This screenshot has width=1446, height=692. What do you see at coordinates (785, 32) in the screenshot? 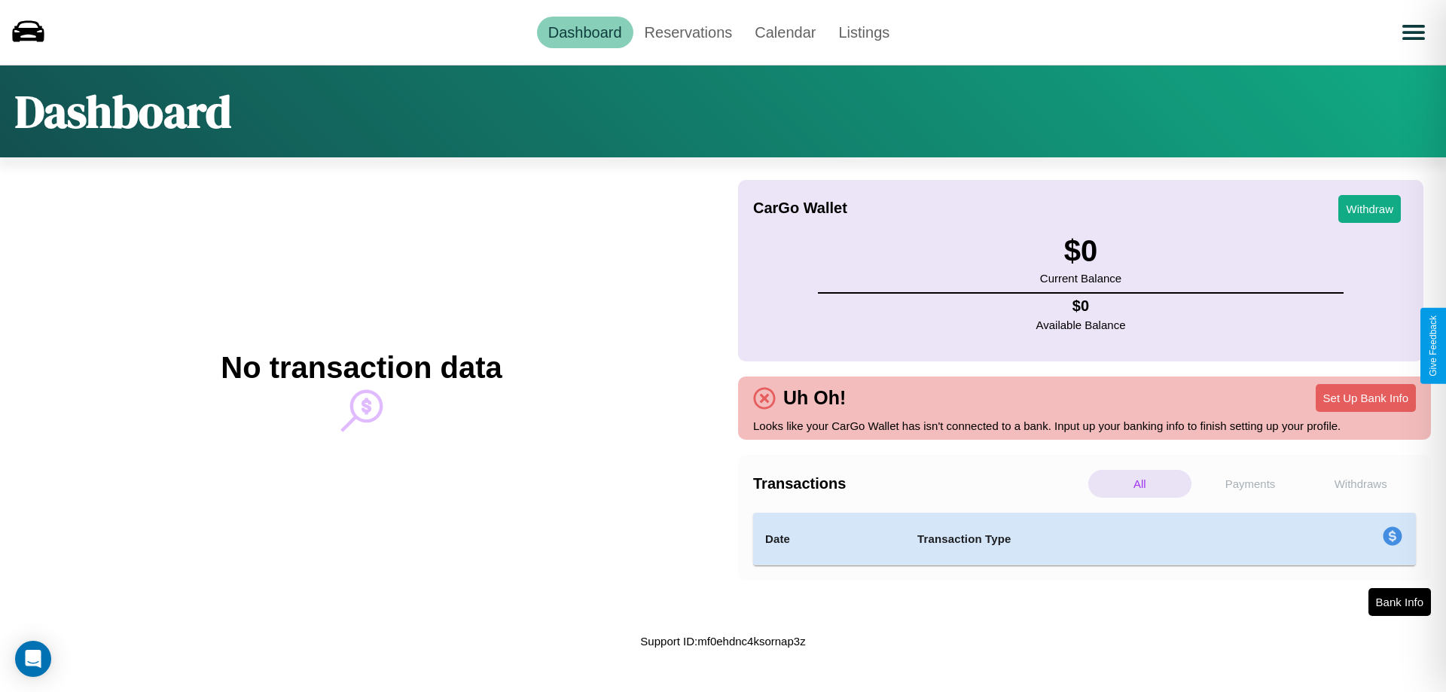
I see `a: Calendar` at bounding box center [785, 32].